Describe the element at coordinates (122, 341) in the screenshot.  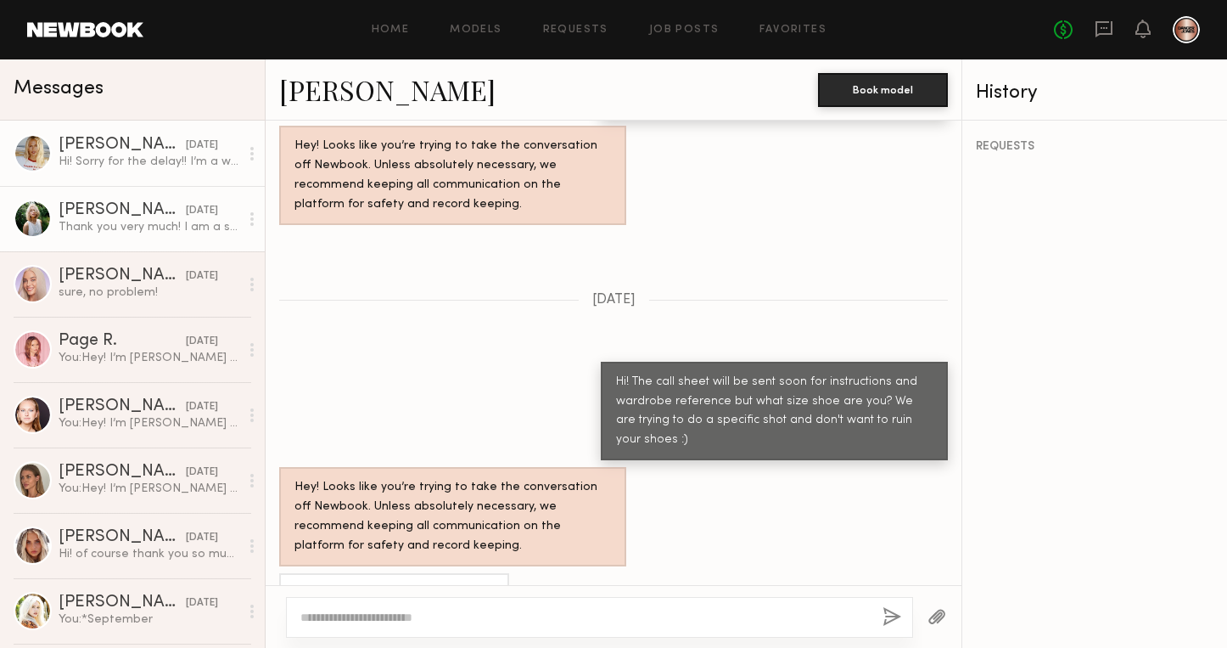
I see `div: Page R.` at that location.